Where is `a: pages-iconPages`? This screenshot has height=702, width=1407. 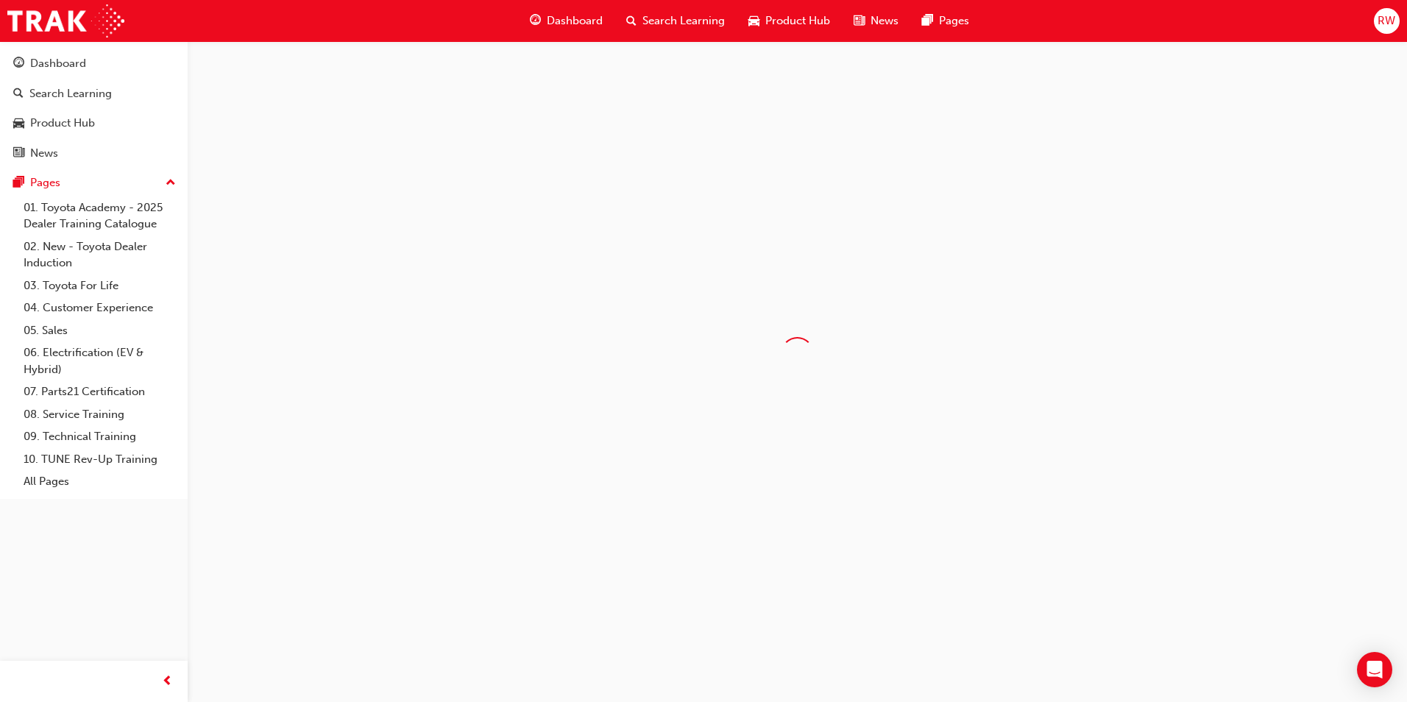
a: pages-iconPages is located at coordinates (945, 21).